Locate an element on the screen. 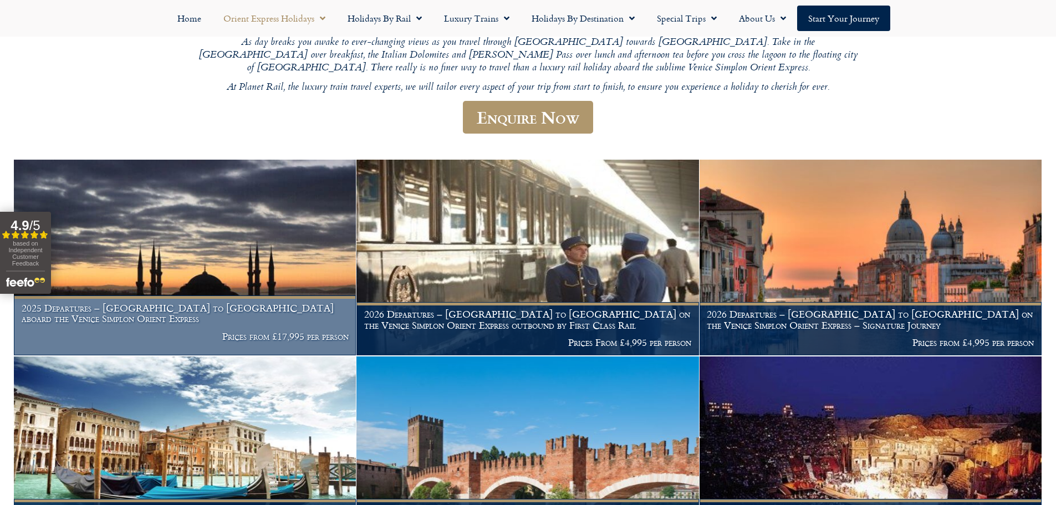 Image resolution: width=1056 pixels, height=505 pixels. a: Holidays by Destination is located at coordinates (583, 18).